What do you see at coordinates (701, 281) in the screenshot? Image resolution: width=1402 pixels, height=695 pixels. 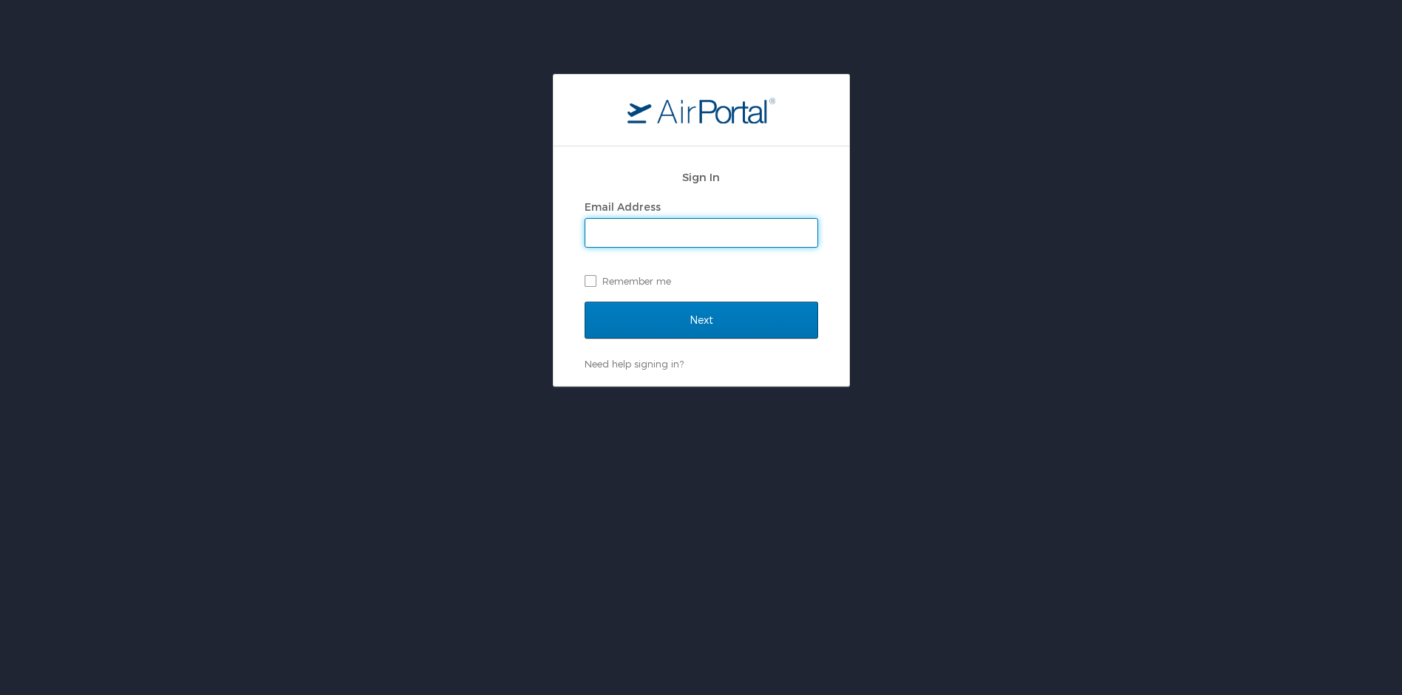 I see `label: Remember me` at bounding box center [701, 281].